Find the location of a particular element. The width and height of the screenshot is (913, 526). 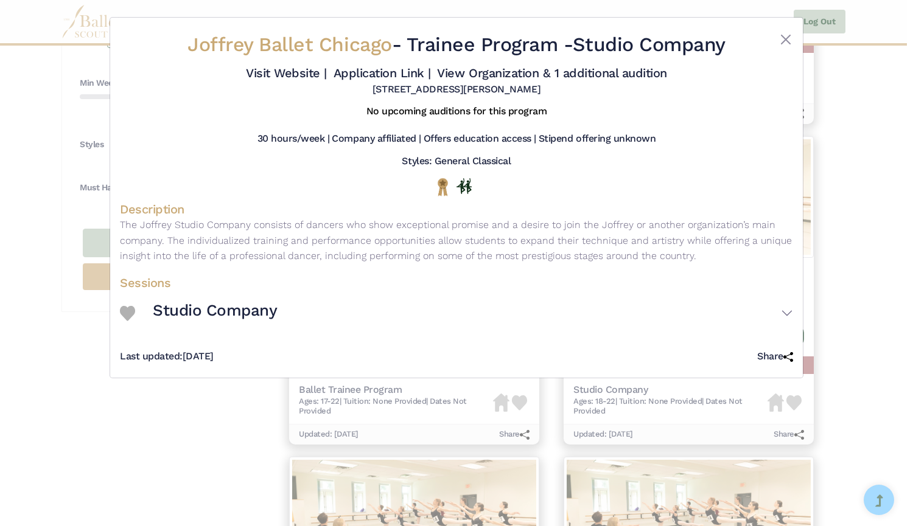

h5: Styles: General Classical is located at coordinates (456, 161).